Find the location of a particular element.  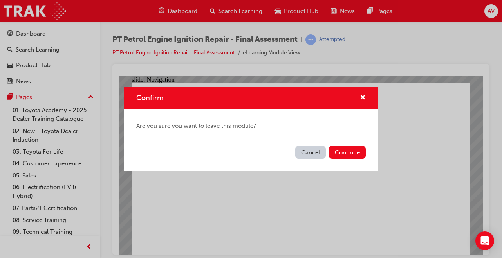

div: Confirm is located at coordinates (251, 129).